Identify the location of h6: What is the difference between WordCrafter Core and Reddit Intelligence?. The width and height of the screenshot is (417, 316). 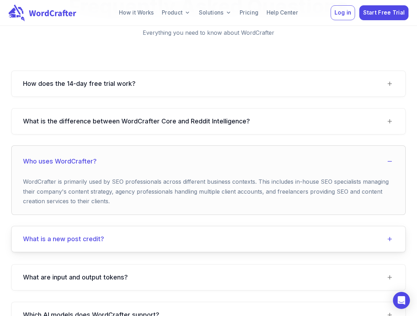
(136, 121).